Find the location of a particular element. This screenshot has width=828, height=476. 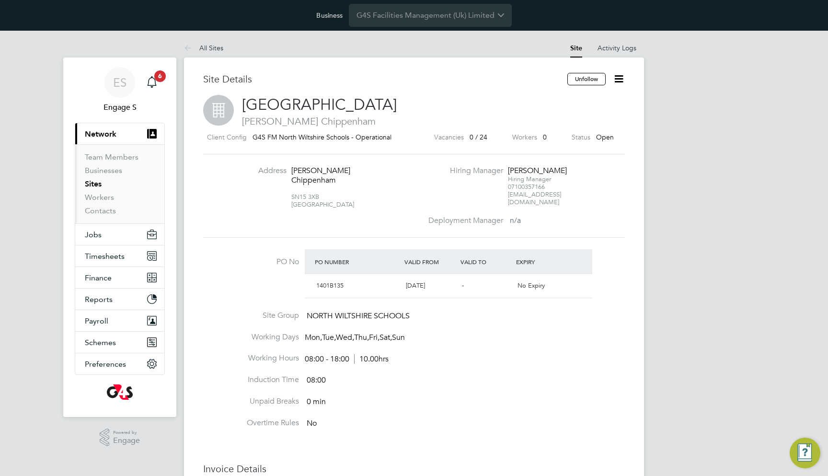

h3: Invoice Details is located at coordinates (414, 469).